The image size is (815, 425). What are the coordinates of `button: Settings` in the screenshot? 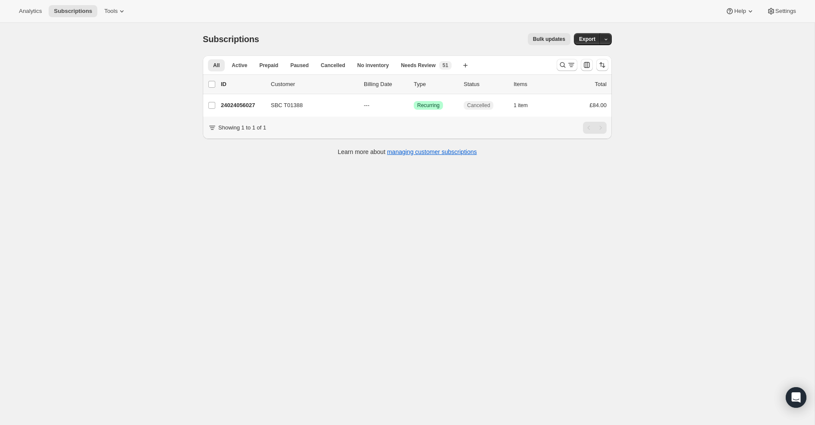 It's located at (781, 11).